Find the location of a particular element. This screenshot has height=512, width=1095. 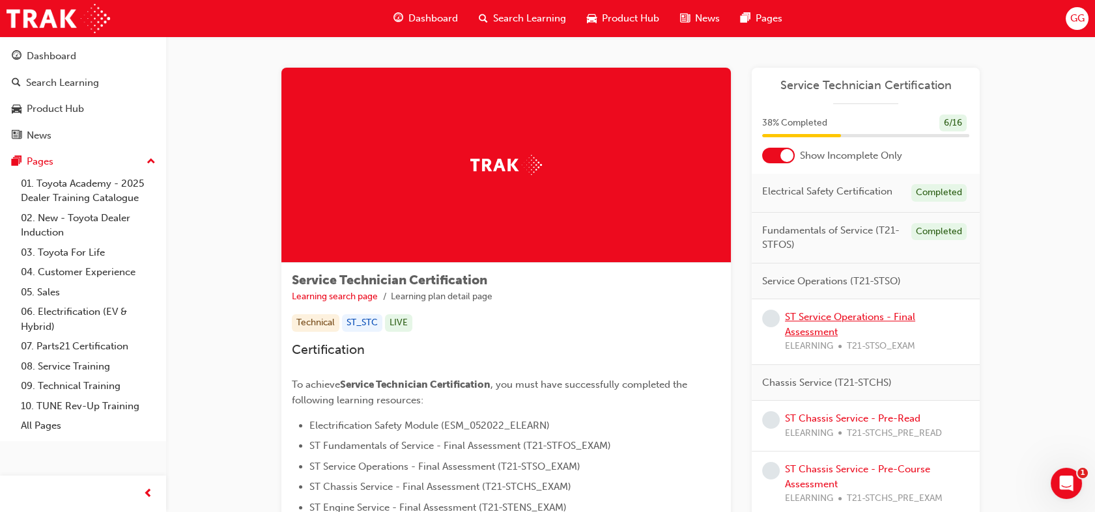

span: GG is located at coordinates (1076, 18).